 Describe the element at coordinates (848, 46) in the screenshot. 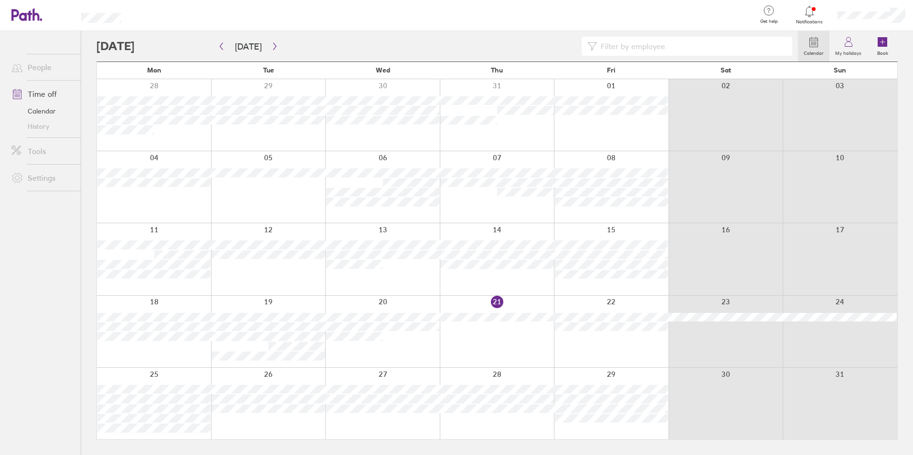

I see `a: My holidays` at that location.